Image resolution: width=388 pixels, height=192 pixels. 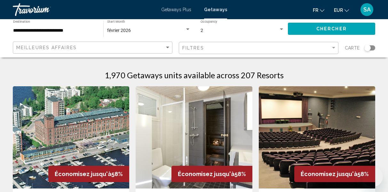 I want to click on button: Filter, so click(x=258, y=48).